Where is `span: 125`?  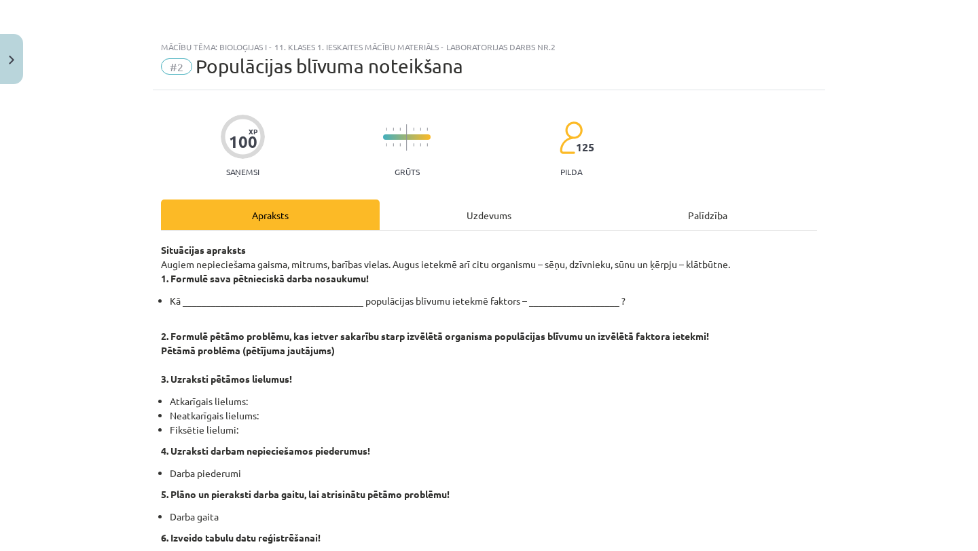
span: 125 is located at coordinates (585, 147).